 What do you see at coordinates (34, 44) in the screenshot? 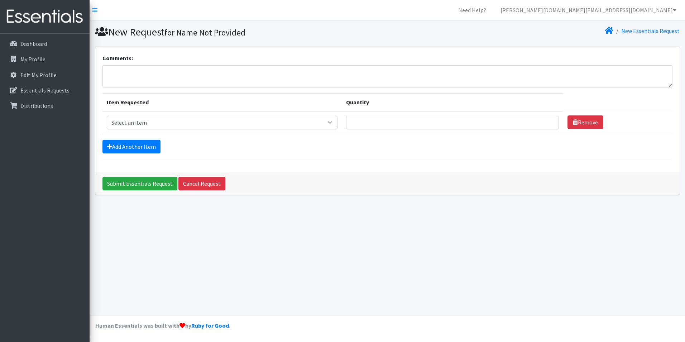
I see `p: Dashboard` at bounding box center [34, 44].